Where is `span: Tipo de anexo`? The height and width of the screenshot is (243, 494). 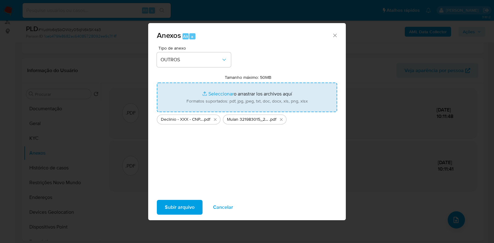 span: Tipo de anexo is located at coordinates (195, 48).